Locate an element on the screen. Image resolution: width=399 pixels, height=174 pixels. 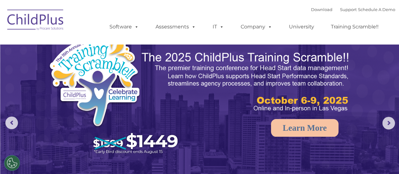
a: Download is located at coordinates (321, 9).